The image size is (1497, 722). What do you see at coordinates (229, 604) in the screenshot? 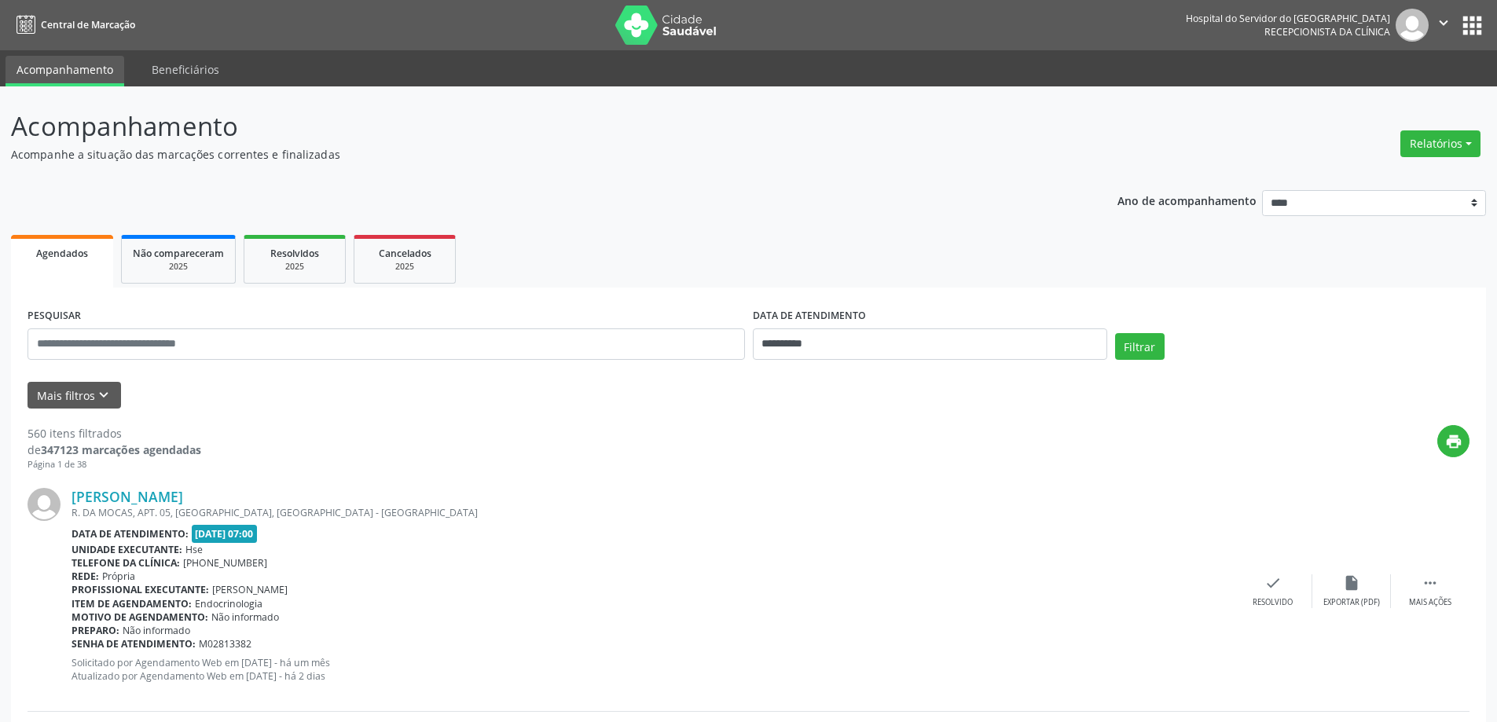
I see `span: Endocrinologia` at bounding box center [229, 604].